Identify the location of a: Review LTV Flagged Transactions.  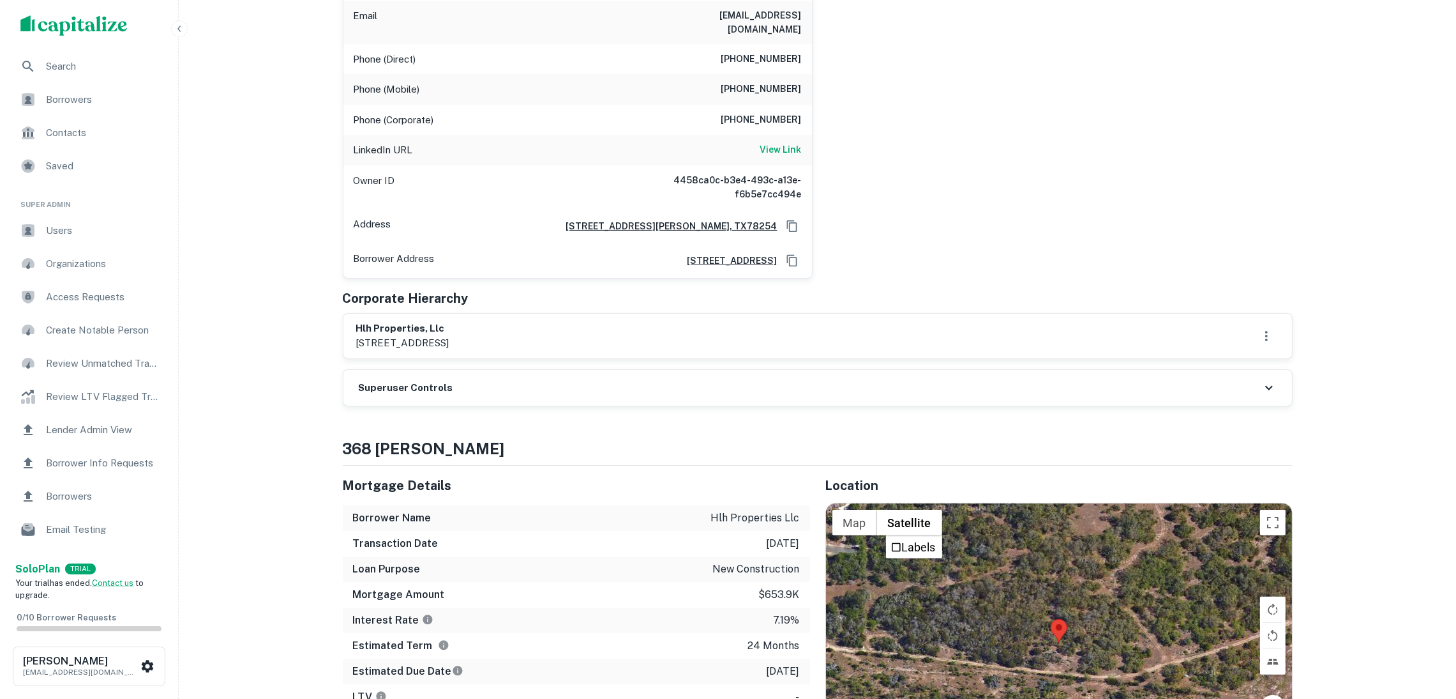
(89, 397).